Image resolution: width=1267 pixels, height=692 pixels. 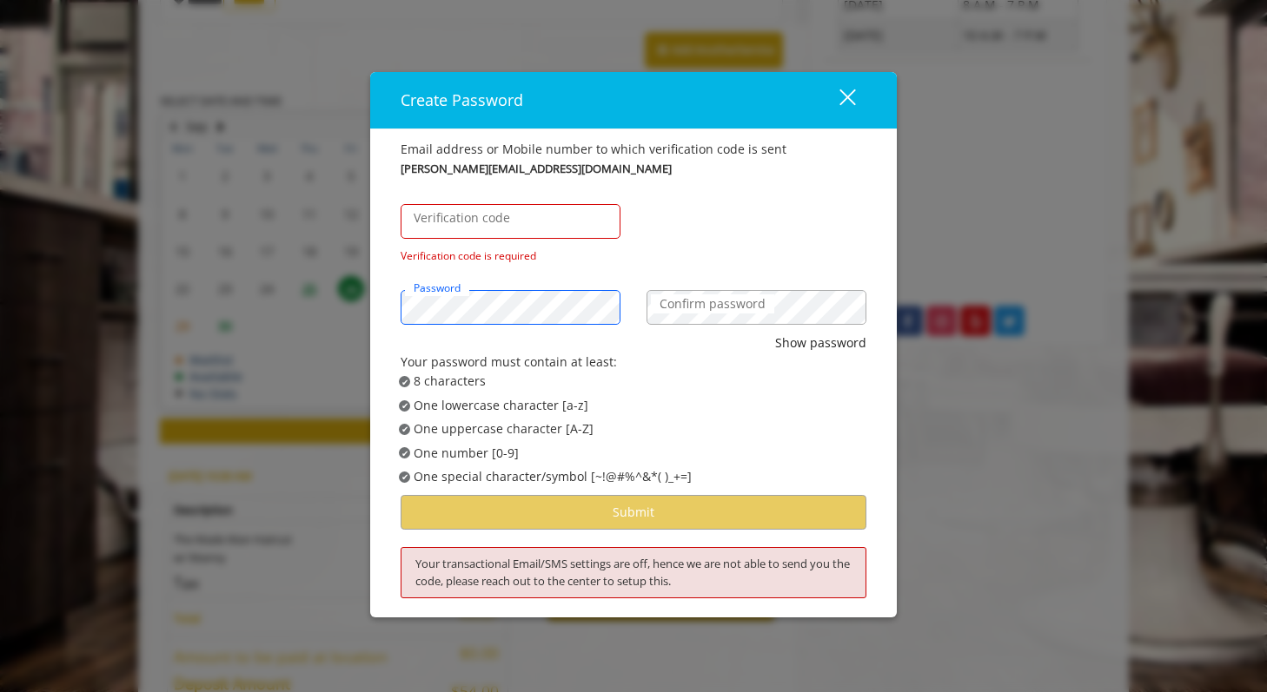 What do you see at coordinates (633, 512) in the screenshot?
I see `button: Submit` at bounding box center [633, 512].